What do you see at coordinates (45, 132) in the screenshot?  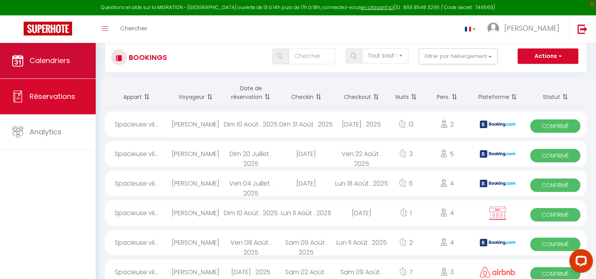 I see `span: Analytics` at bounding box center [45, 132].